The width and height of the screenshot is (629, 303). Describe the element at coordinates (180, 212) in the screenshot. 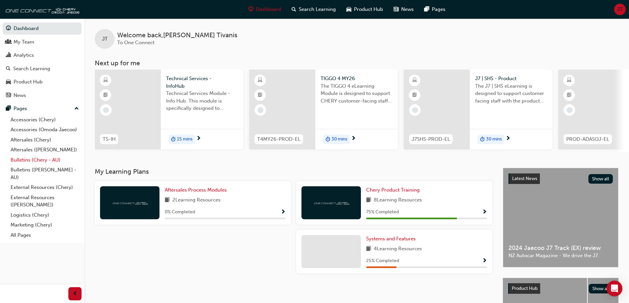

I see `span: 0 % Completed` at that location.